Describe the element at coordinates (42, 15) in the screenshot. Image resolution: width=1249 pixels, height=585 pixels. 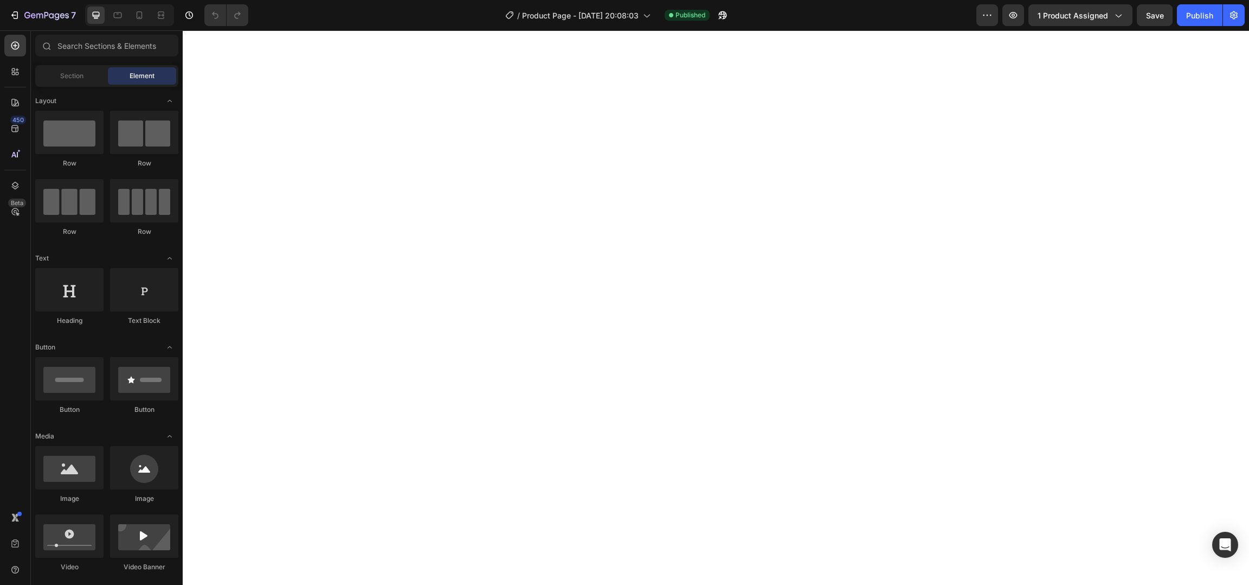
I see `button: 7` at that location.